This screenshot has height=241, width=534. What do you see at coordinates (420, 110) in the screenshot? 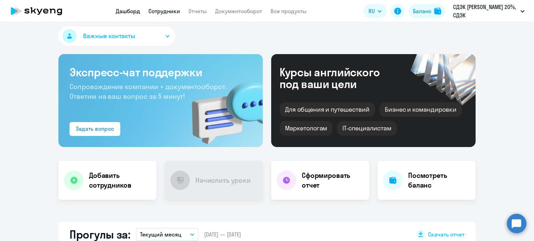
I see `div: Бизнес и командировки` at bounding box center [420, 110].